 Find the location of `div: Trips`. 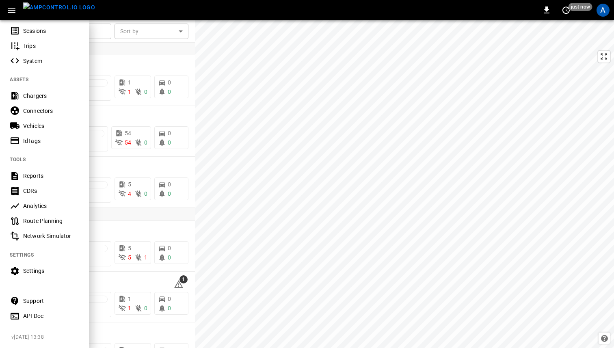

div: Trips is located at coordinates (51, 46).